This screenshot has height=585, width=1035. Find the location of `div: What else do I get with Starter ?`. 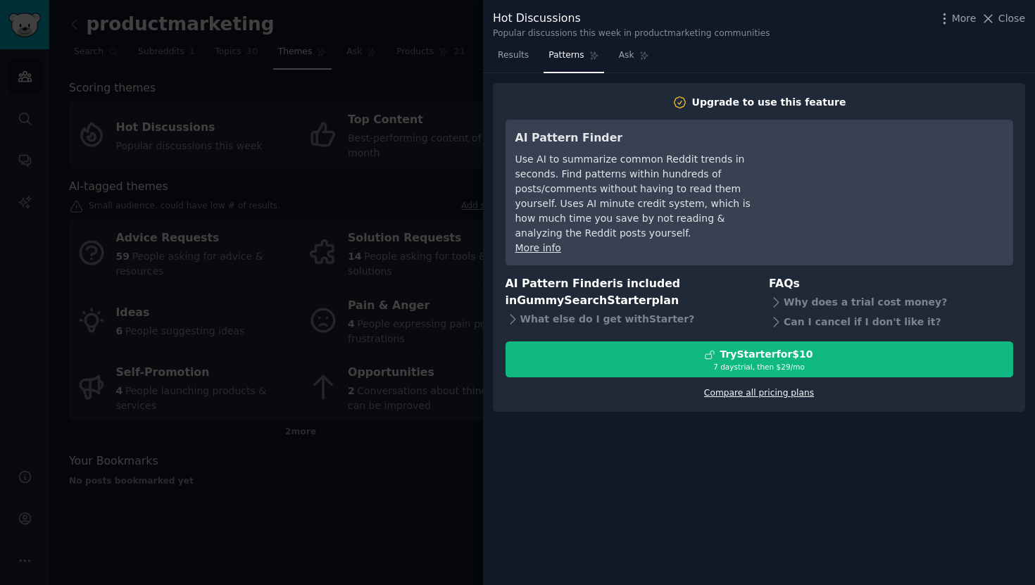

div: What else do I get with Starter ? is located at coordinates (627, 320).